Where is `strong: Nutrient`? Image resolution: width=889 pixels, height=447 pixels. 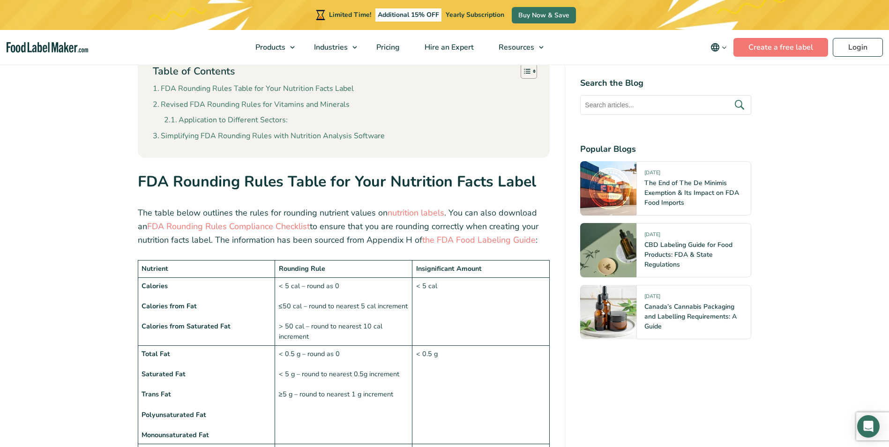 strong: Nutrient is located at coordinates (155, 268).